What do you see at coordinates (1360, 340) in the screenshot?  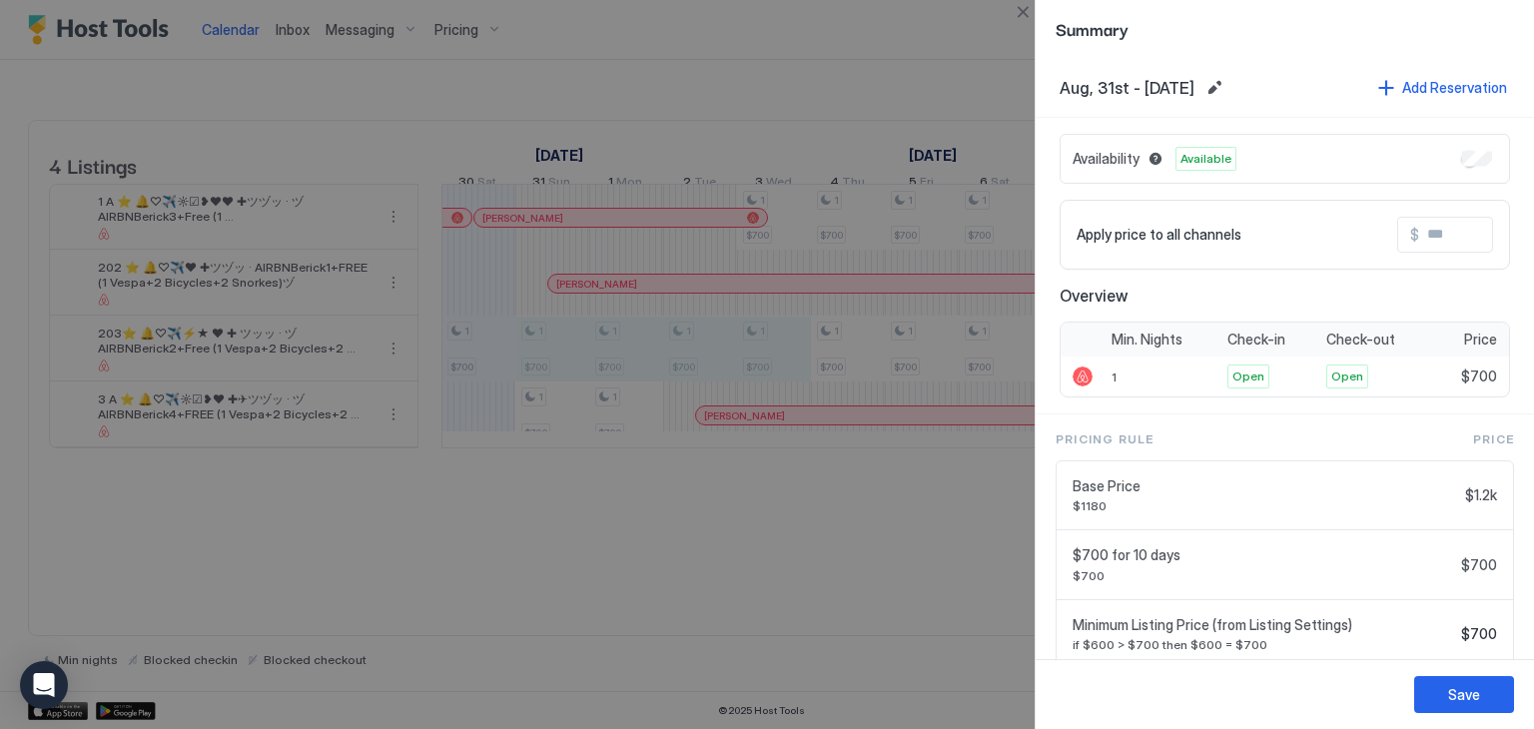 I see `span: Check-out` at bounding box center [1360, 340].